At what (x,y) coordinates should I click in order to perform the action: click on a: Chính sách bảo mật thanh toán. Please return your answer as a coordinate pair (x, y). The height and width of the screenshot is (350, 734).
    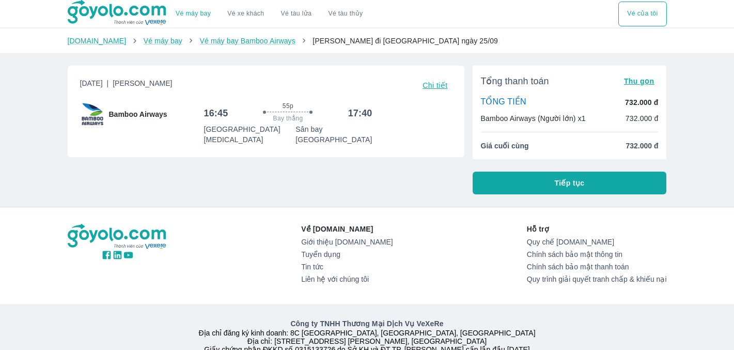
    Looking at the image, I should click on (596, 266).